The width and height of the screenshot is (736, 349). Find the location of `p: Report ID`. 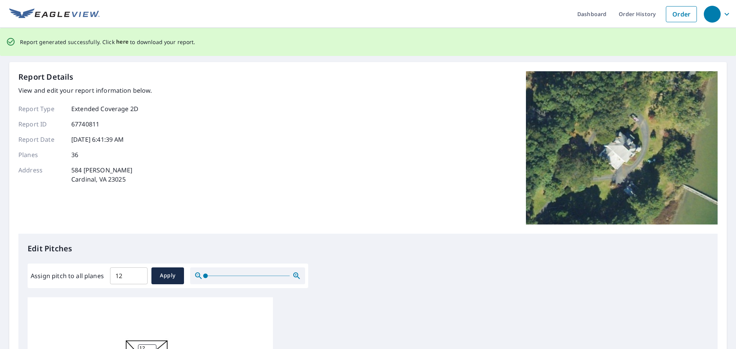

p: Report ID is located at coordinates (41, 124).